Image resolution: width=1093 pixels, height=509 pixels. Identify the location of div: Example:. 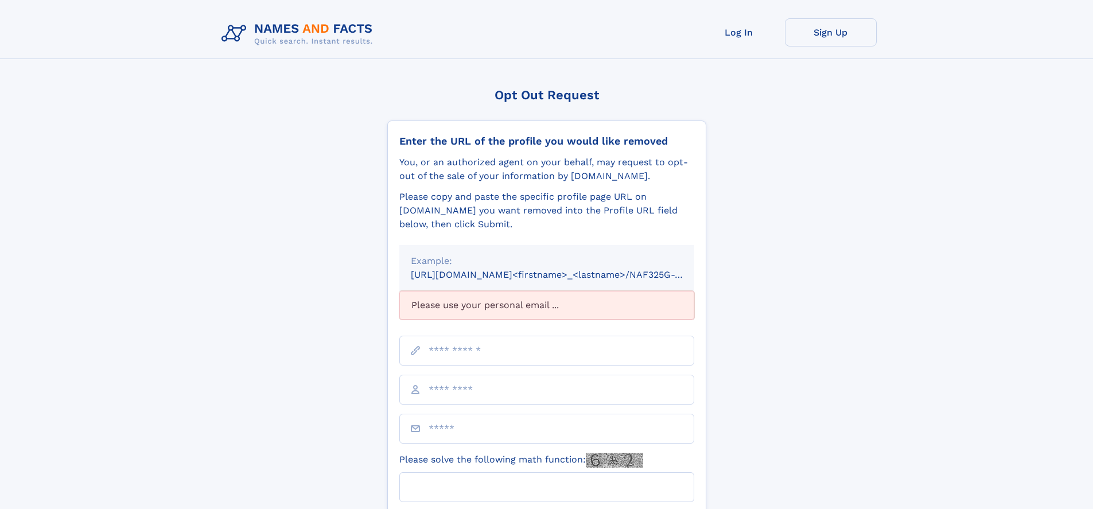
(547, 261).